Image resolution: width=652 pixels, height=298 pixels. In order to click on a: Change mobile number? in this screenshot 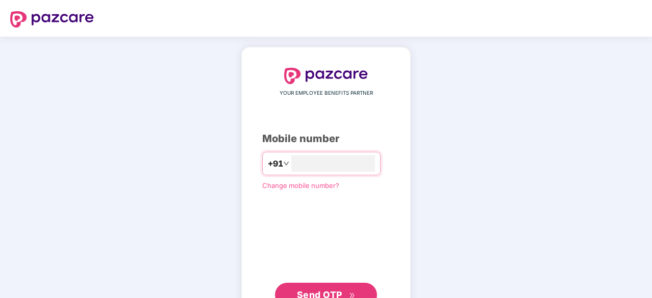, I will do `click(300, 186)`.